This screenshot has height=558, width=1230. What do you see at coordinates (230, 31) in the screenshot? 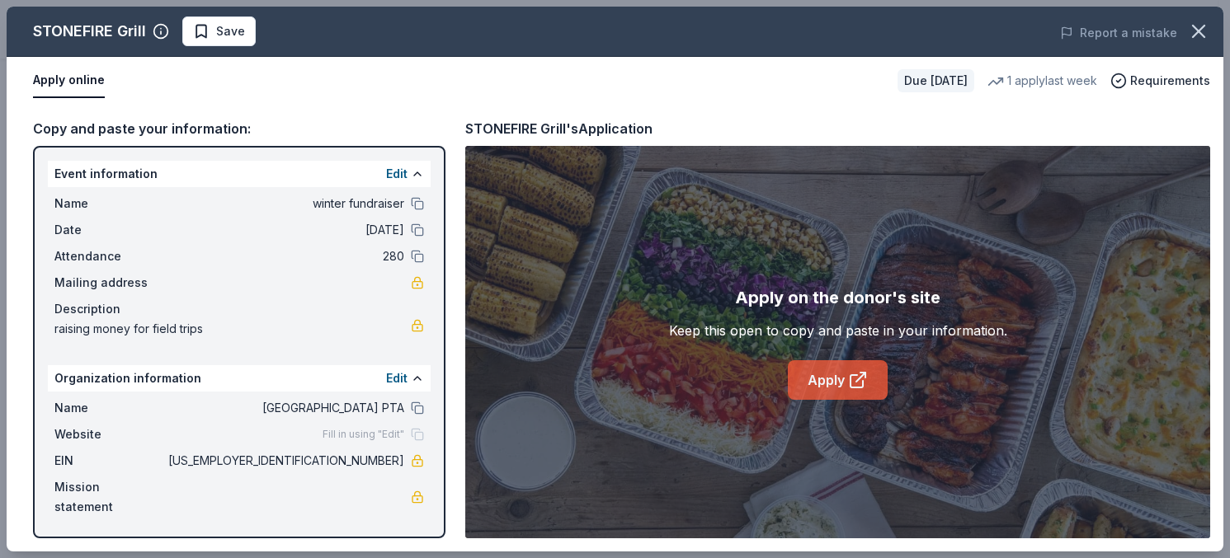
I see `span: Save` at bounding box center [230, 31].